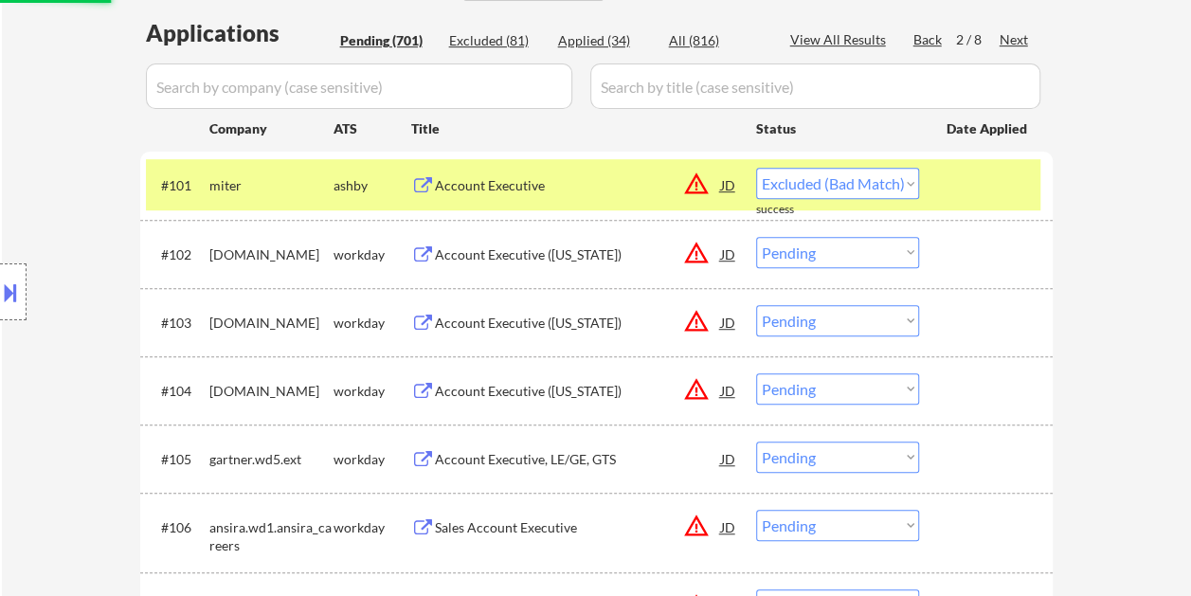 Image resolution: width=1191 pixels, height=596 pixels. Describe the element at coordinates (578, 186) in the screenshot. I see `div: Account Executive` at that location.